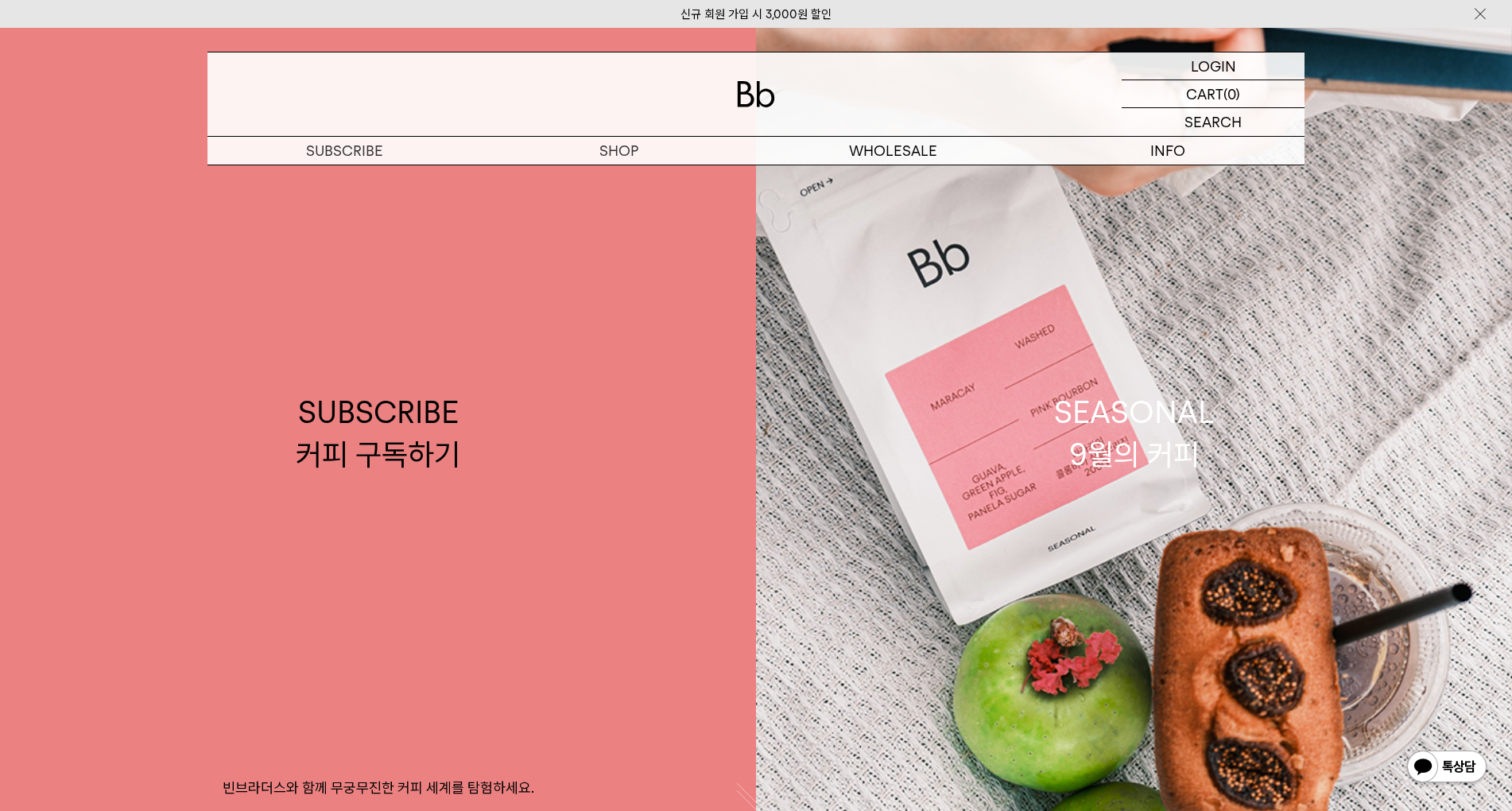 The image size is (1512, 811). Describe the element at coordinates (344, 150) in the screenshot. I see `a: SUBSCRIBE` at that location.